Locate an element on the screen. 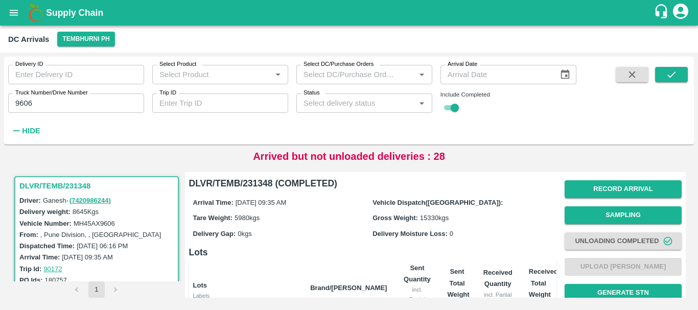  b: Received Quantity is located at coordinates (498, 278).